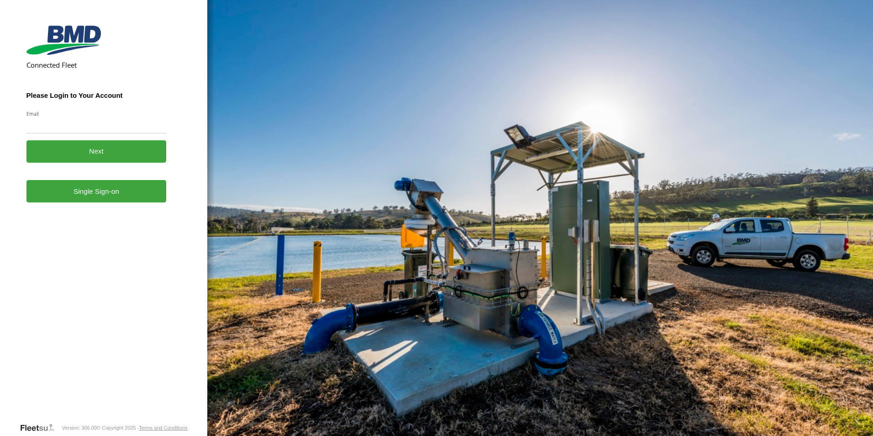 This screenshot has width=873, height=436. Describe the element at coordinates (96, 95) in the screenshot. I see `h3: Please Login to Your Account` at that location.